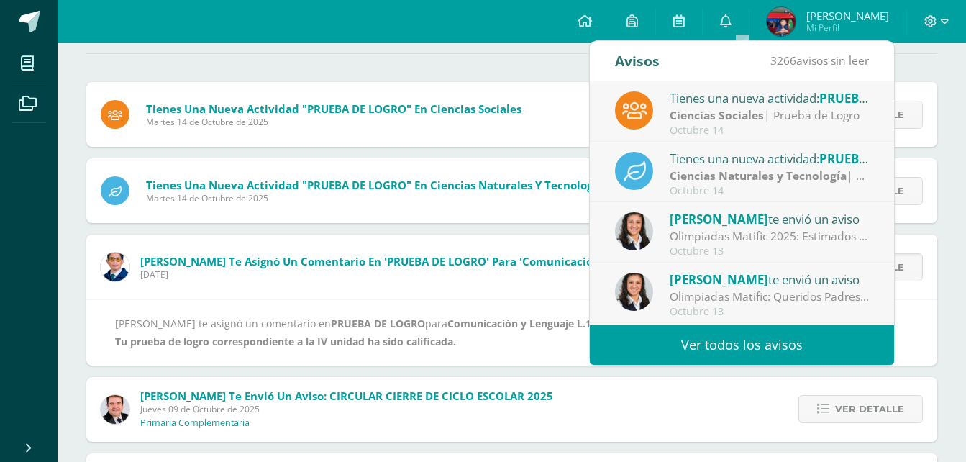 This screenshot has width=966, height=462. I want to click on span: avisos sin leer, so click(820, 60).